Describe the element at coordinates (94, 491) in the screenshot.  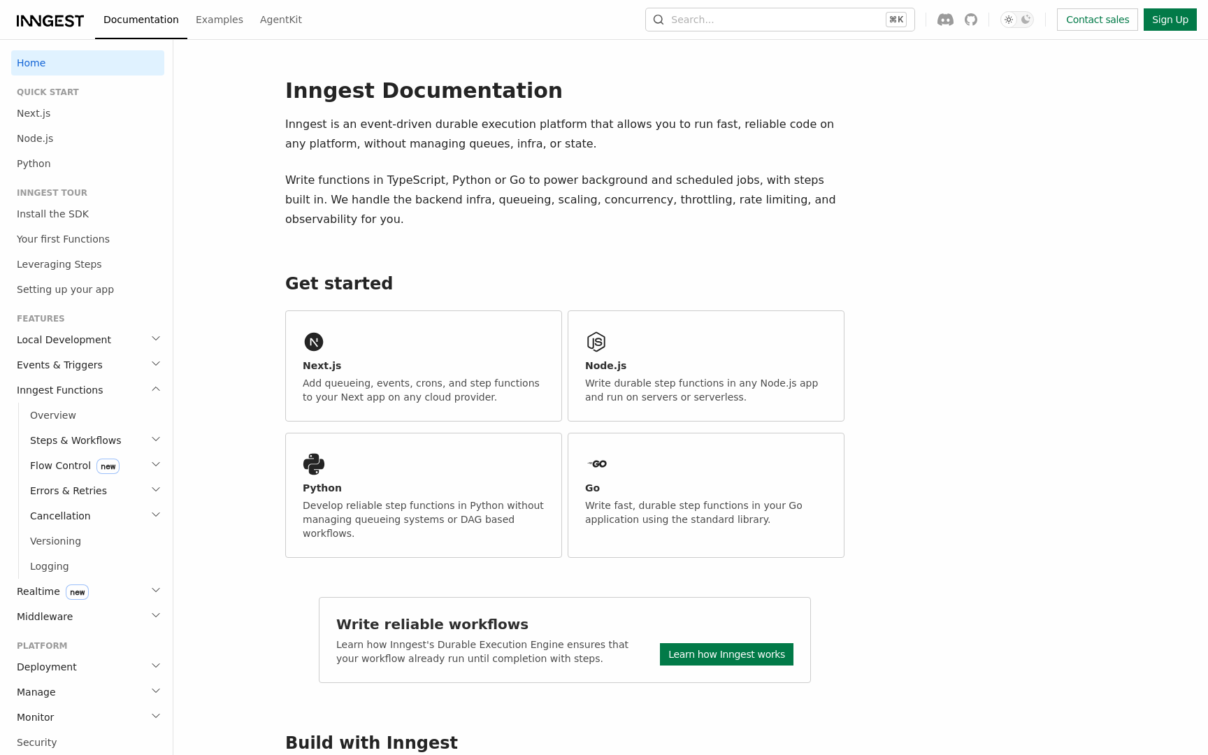
I see `button: Errors & Retries` at that location.